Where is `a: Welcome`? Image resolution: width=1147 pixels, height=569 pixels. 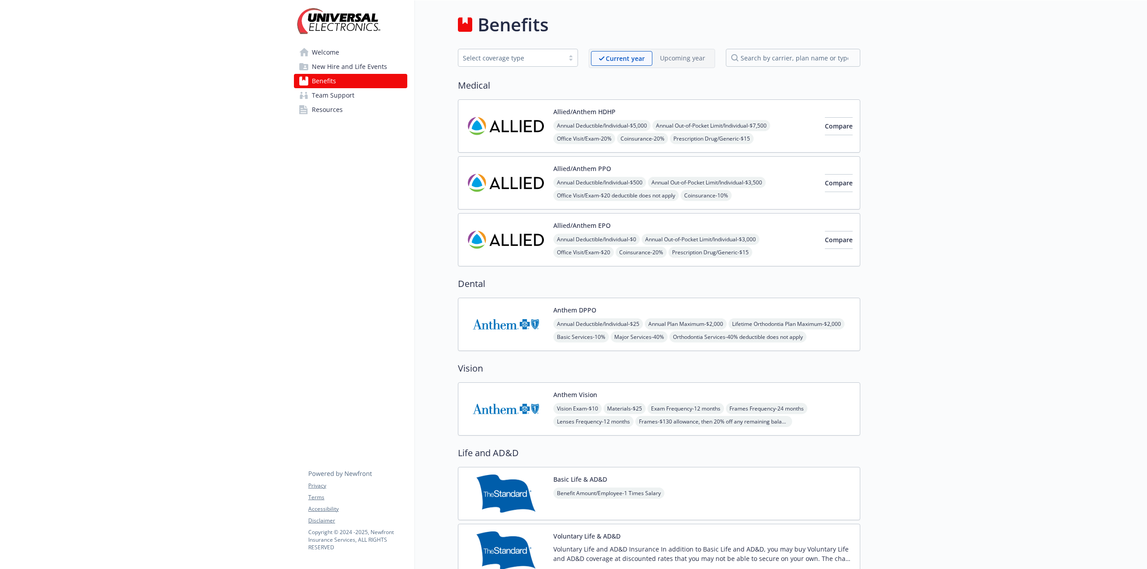 a: Welcome is located at coordinates (350, 52).